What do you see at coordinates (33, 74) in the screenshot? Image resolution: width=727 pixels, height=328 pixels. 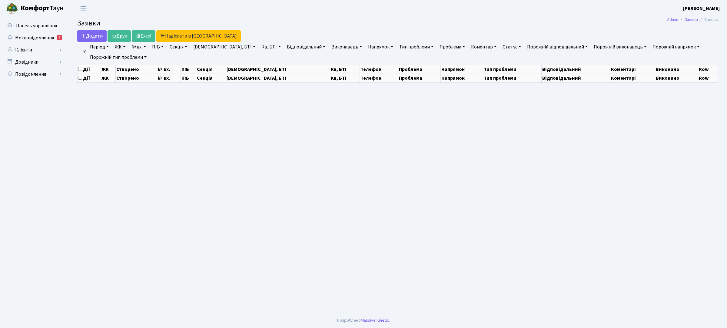 I see `a: Повідомлення` at bounding box center [33, 74].